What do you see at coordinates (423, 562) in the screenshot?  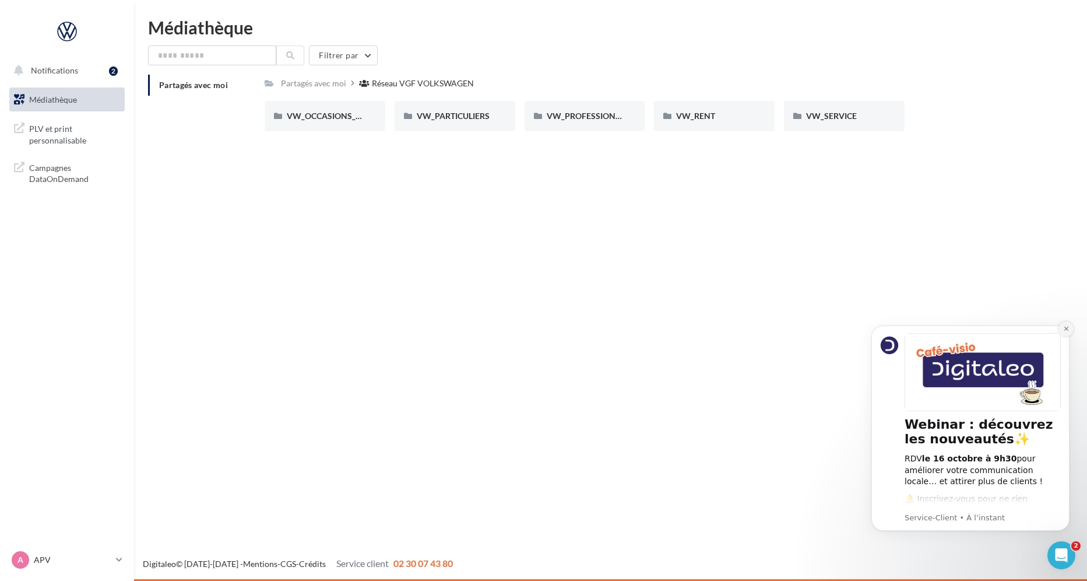 I see `span: 02 30 07 43 80` at bounding box center [423, 562].